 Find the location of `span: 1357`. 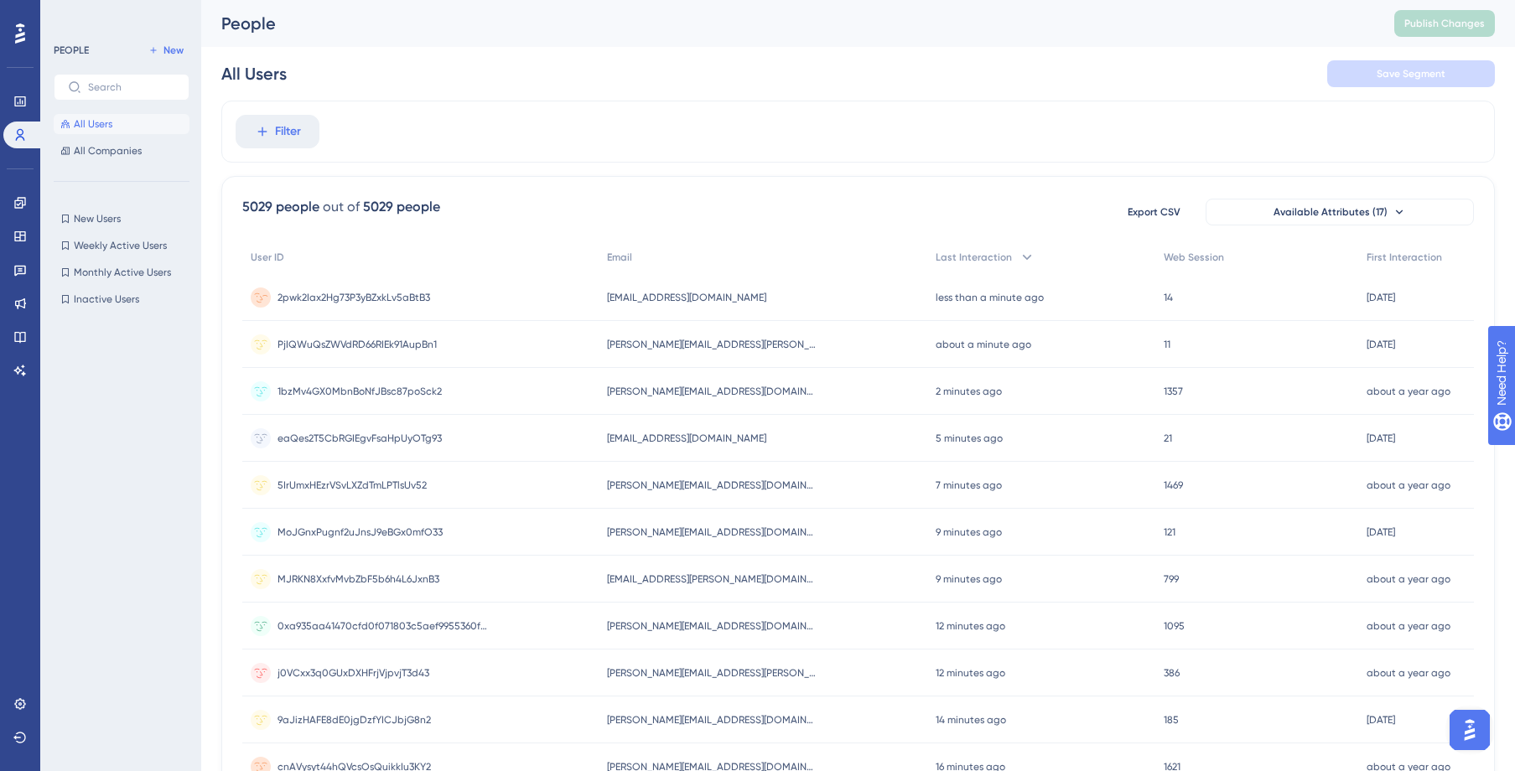

span: 1357 is located at coordinates (1173, 391).